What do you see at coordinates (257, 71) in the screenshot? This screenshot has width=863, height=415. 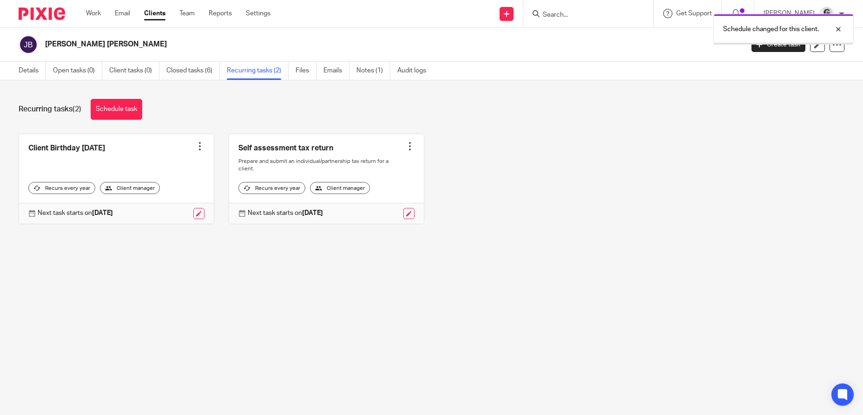 I see `a: Recurring tasks (2)` at bounding box center [257, 71].